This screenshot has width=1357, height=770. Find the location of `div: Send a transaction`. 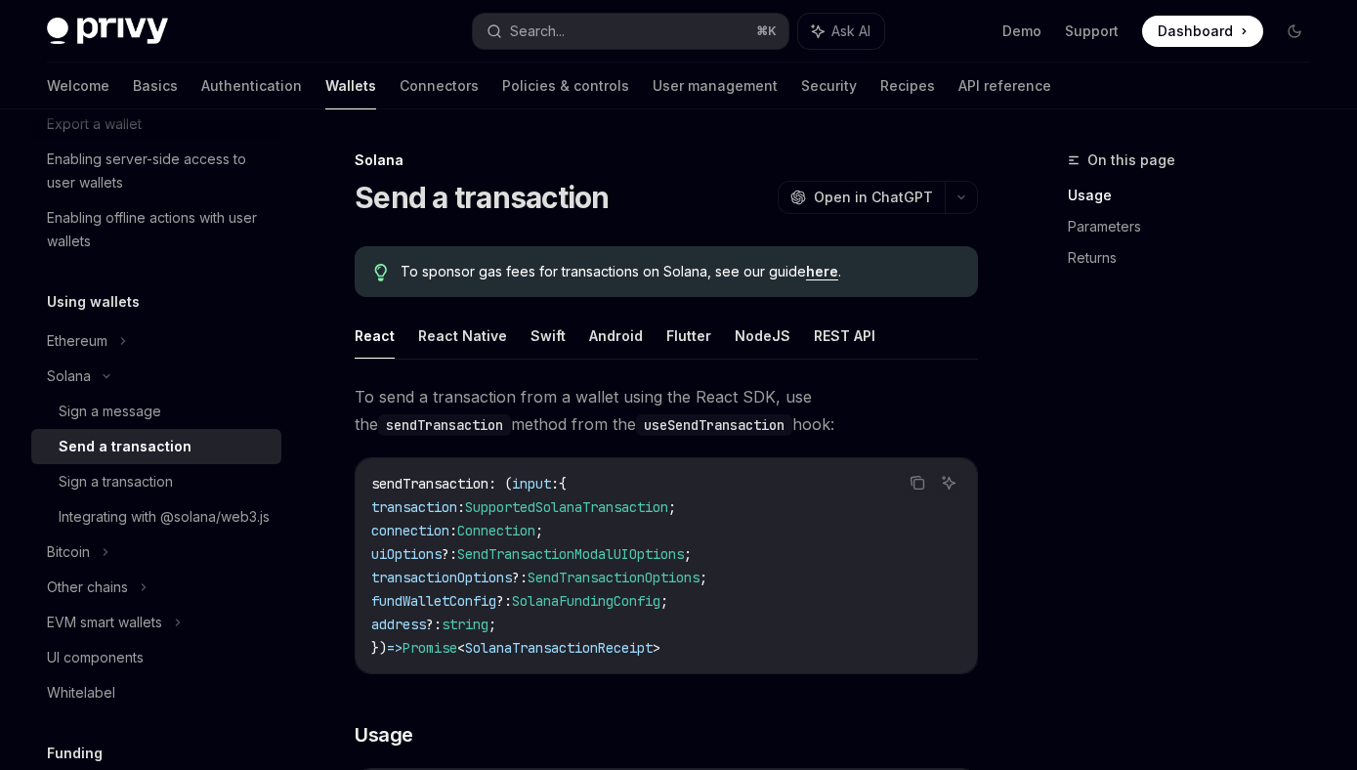

div: Send a transaction is located at coordinates (125, 446).